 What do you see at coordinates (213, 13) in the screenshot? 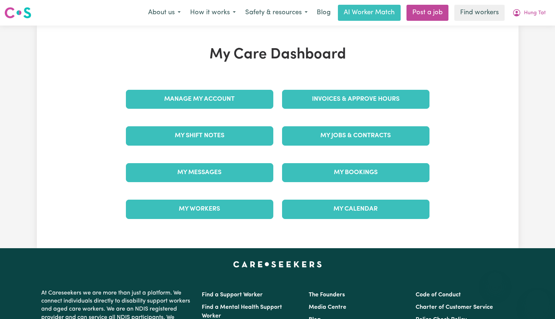
I see `button: How it works` at bounding box center [213, 13].